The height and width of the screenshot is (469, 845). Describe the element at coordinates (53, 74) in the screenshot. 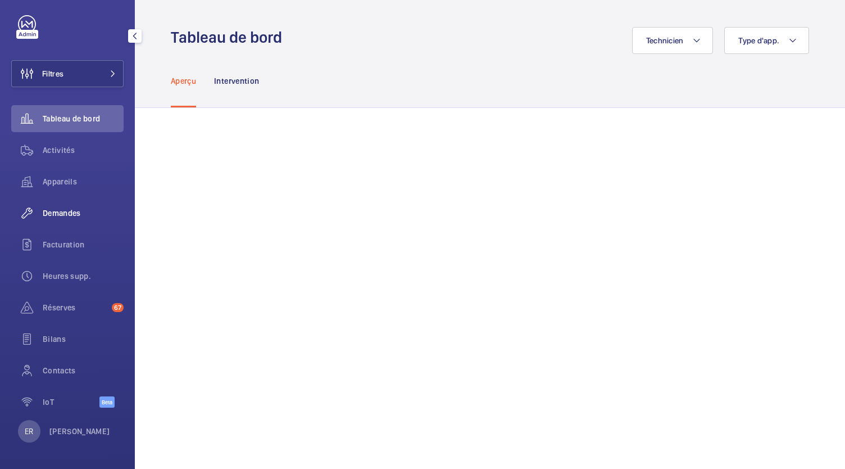

I see `span: Filtres` at that location.